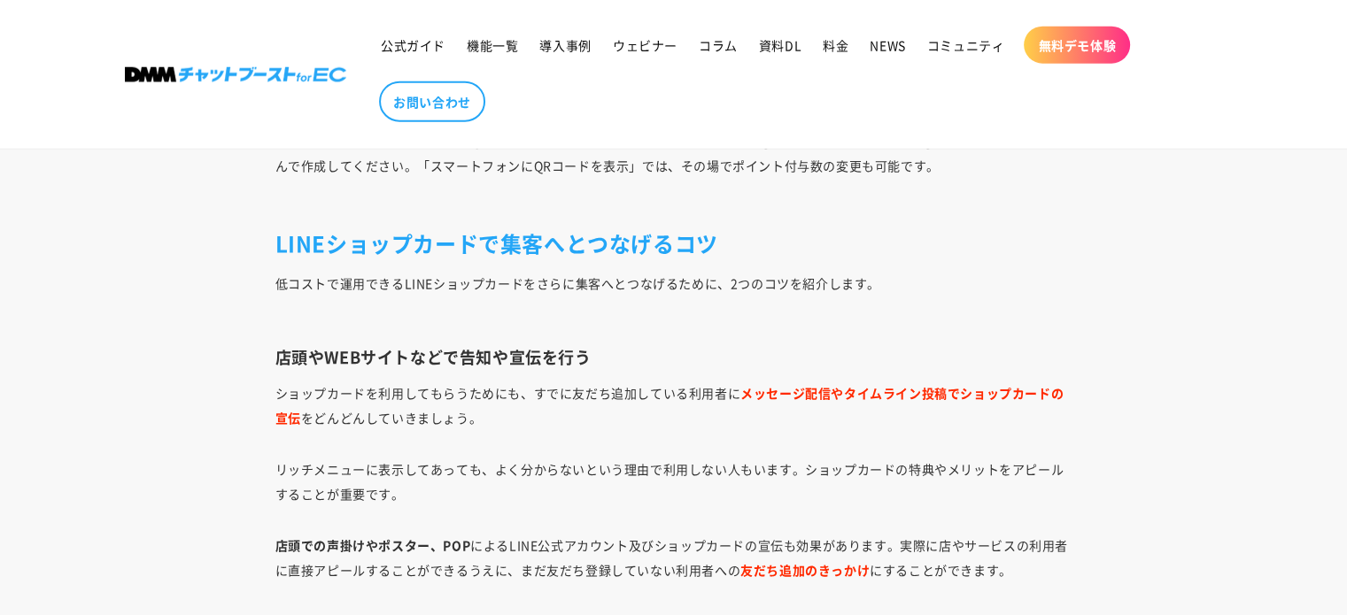 Image resolution: width=1347 pixels, height=615 pixels. What do you see at coordinates (565, 45) in the screenshot?
I see `span: 導入事例` at bounding box center [565, 45].